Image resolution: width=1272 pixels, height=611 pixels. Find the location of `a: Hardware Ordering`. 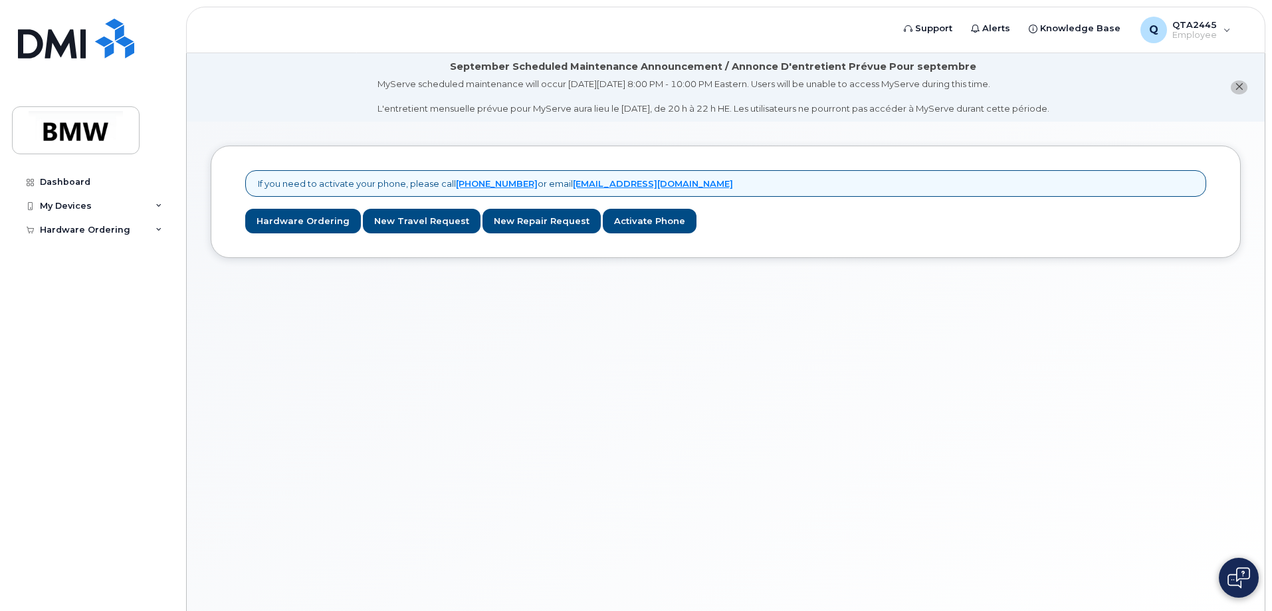

a: Hardware Ordering is located at coordinates (303, 221).